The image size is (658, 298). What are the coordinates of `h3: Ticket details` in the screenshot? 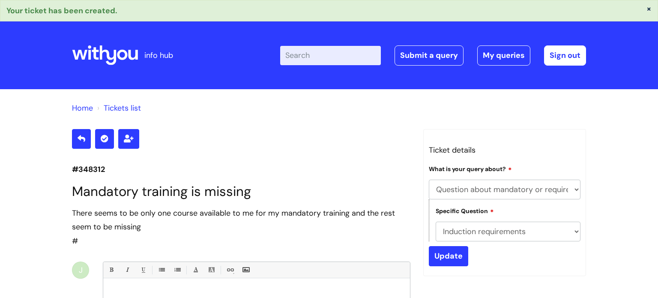 It's located at (504, 150).